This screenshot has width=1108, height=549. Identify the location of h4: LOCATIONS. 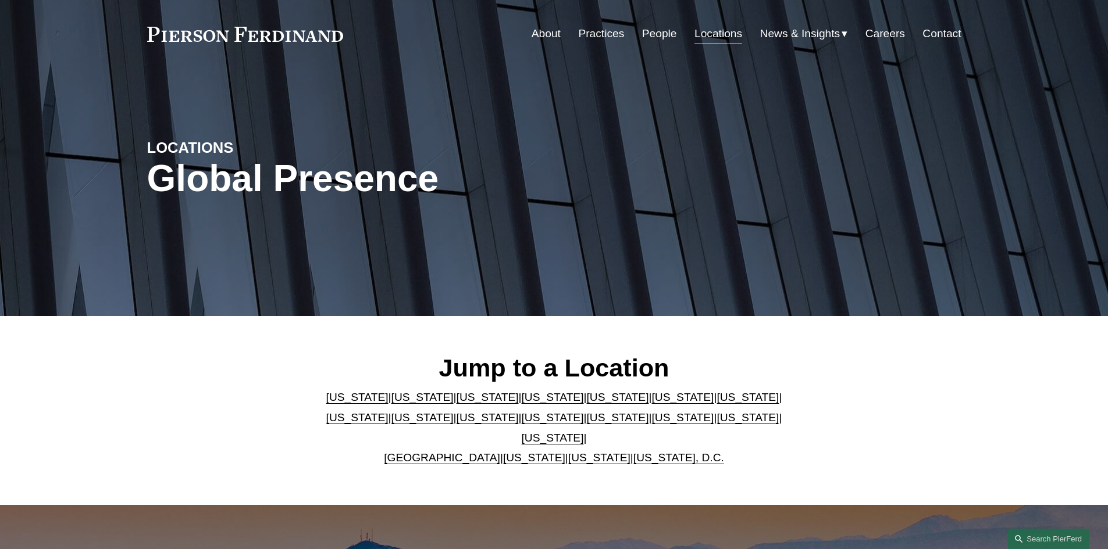
(249, 148).